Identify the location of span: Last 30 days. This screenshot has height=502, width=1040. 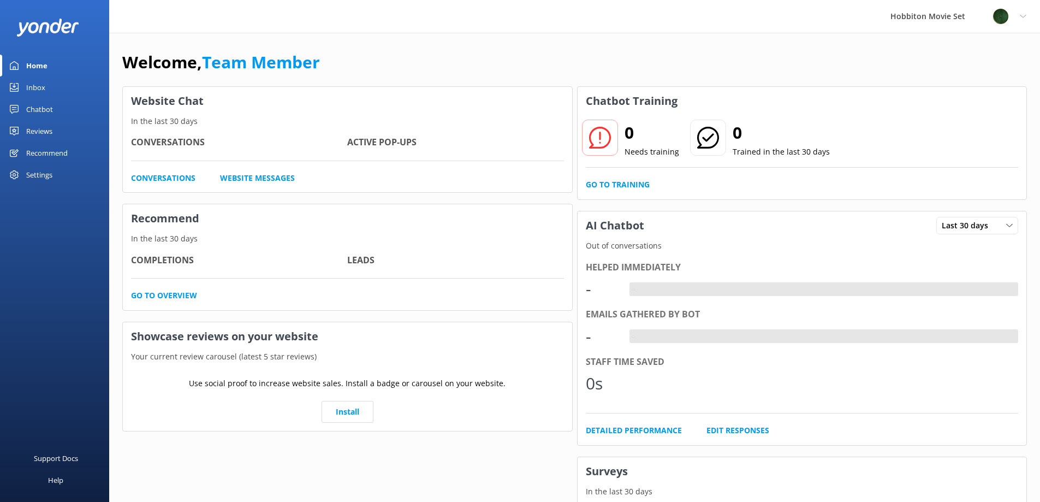
(968, 226).